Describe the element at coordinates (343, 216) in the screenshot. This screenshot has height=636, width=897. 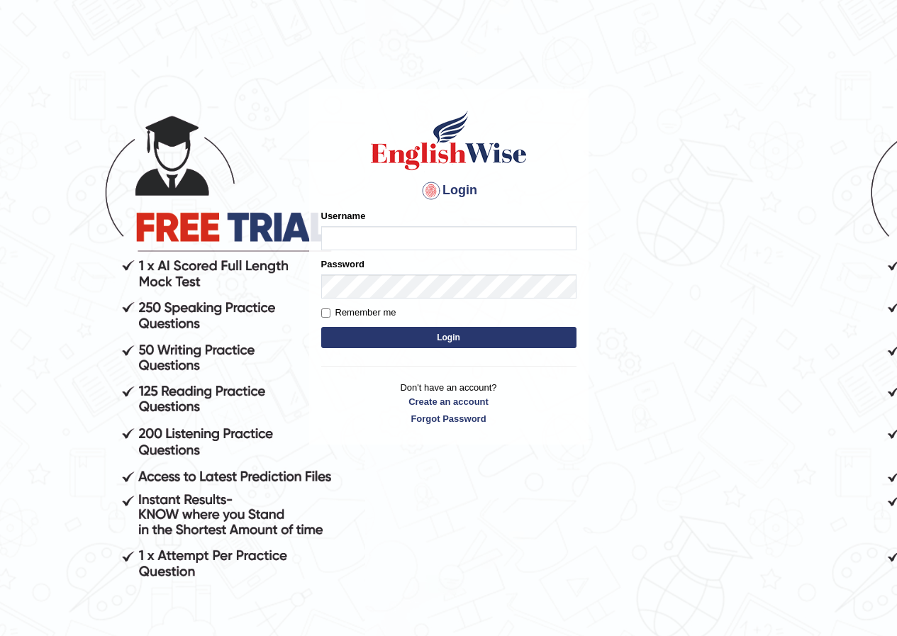
I see `label: Username` at that location.